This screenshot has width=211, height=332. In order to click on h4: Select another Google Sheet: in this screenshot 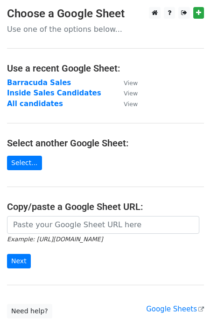, I will do `click(106, 143)`.